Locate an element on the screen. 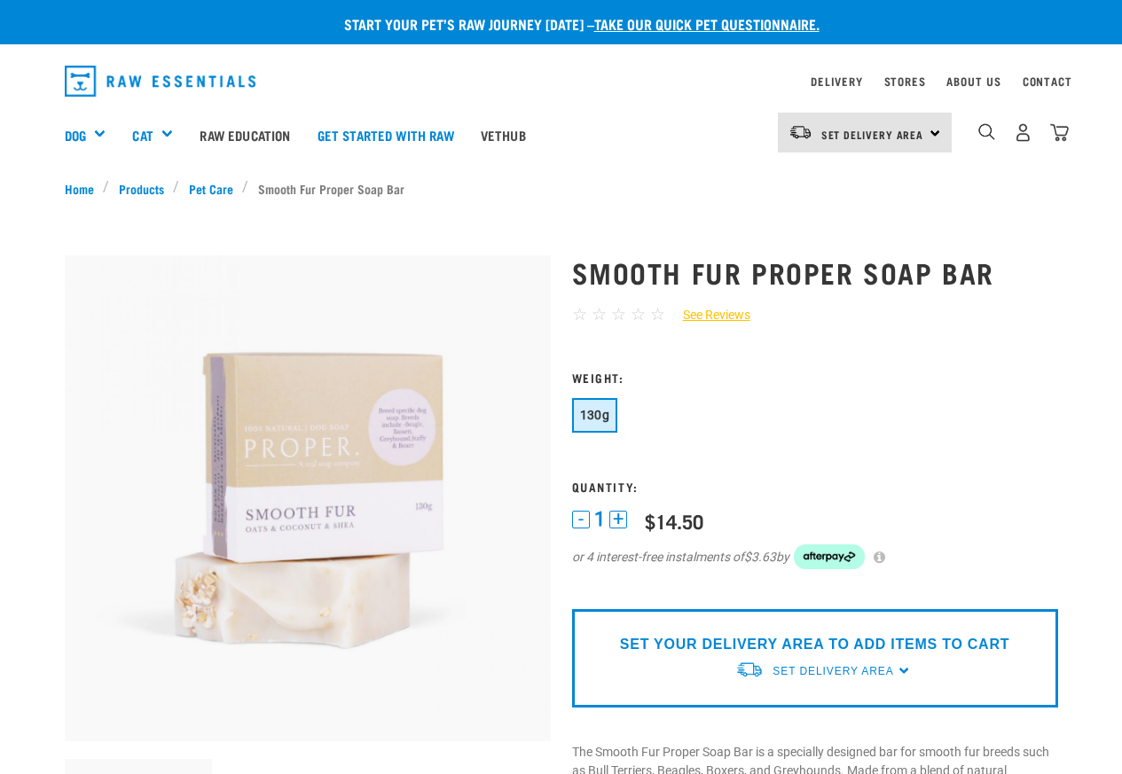  img: user.png is located at coordinates (1022, 132).